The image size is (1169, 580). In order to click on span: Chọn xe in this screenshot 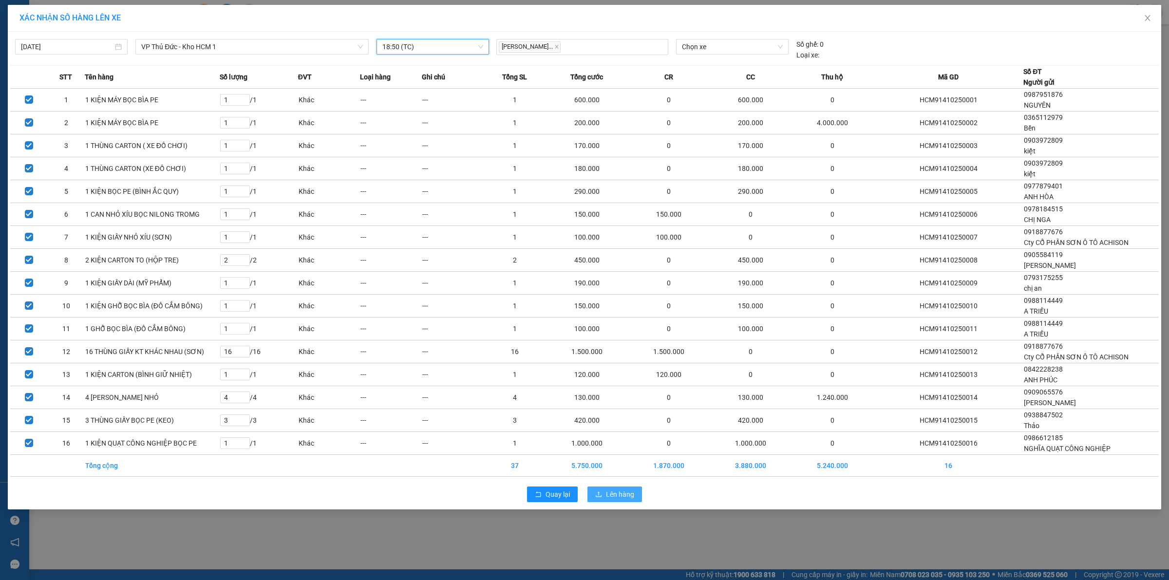, I will do `click(732, 47)`.